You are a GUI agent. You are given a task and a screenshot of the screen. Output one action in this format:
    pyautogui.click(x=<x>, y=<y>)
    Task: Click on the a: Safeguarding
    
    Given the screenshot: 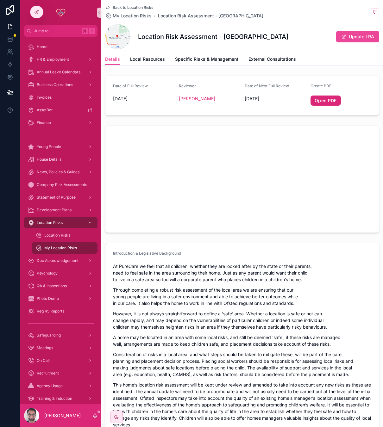 What is the action you would take?
    pyautogui.click(x=61, y=336)
    